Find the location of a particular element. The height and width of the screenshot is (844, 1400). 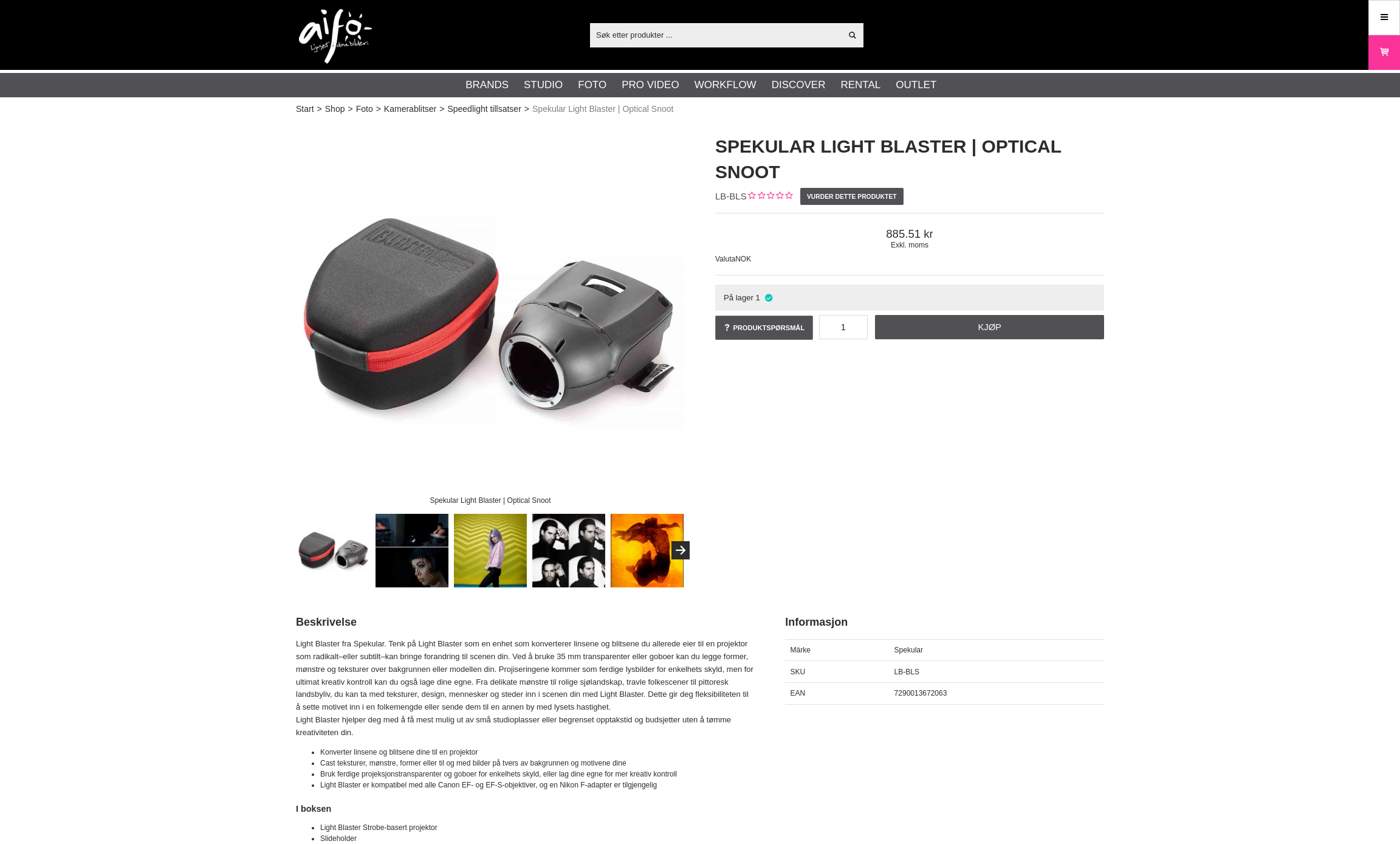

li: Cast teksturer, mønstre, former eller til og med bilder på tvers av bakgrunnen og motivene dine is located at coordinates (537, 763).